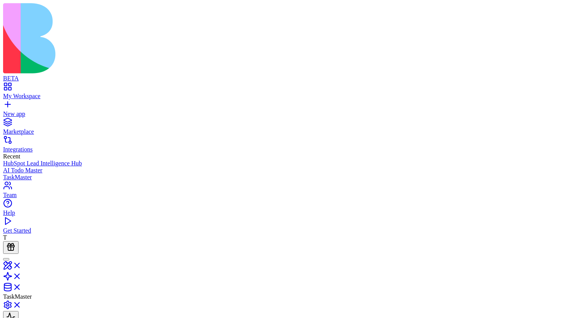 This screenshot has height=318, width=584. Describe the element at coordinates (292, 213) in the screenshot. I see `div: Help` at that location.